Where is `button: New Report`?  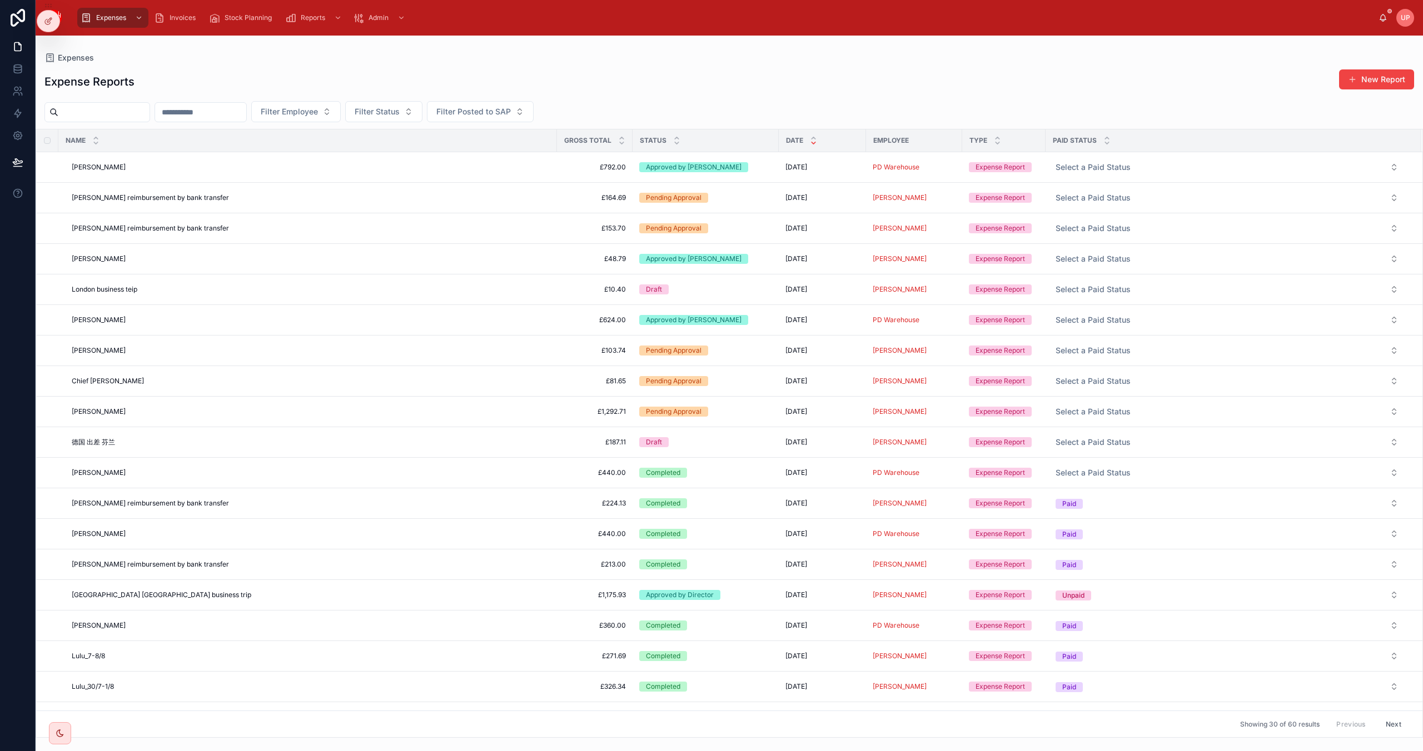
button: New Report is located at coordinates (1376, 79).